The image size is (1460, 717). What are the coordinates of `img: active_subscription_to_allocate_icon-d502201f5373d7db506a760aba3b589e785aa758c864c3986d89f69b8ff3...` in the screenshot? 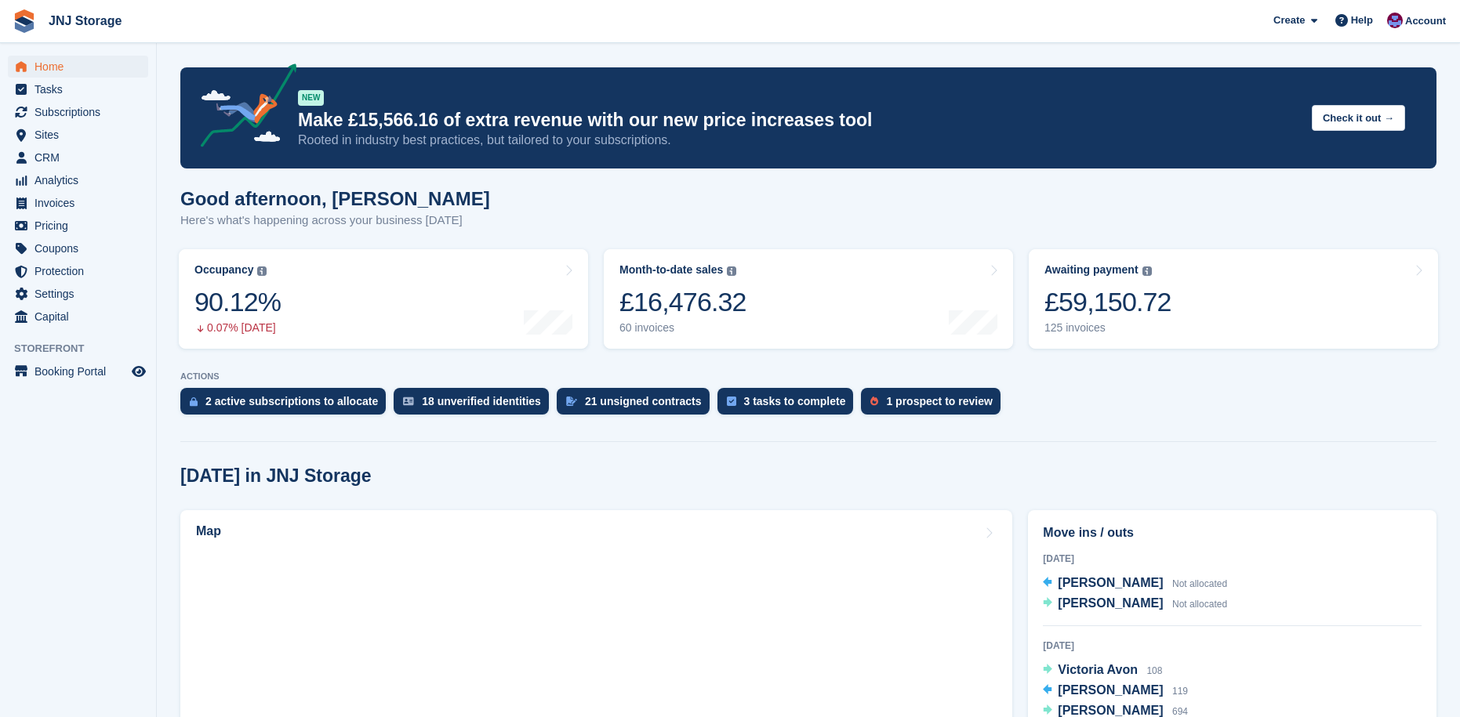 It's located at (194, 401).